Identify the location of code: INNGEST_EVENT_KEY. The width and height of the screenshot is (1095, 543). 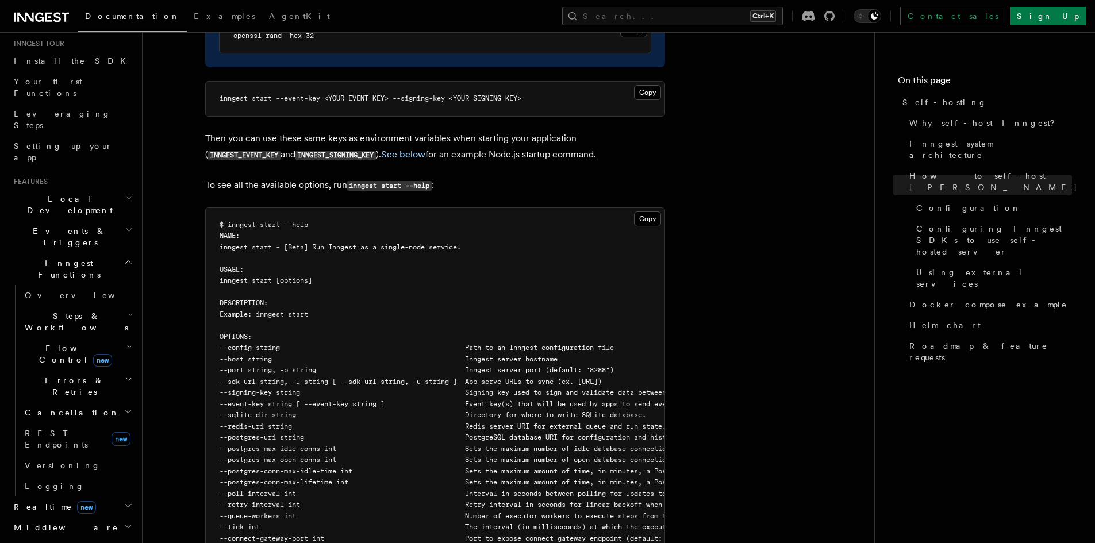
(244, 155).